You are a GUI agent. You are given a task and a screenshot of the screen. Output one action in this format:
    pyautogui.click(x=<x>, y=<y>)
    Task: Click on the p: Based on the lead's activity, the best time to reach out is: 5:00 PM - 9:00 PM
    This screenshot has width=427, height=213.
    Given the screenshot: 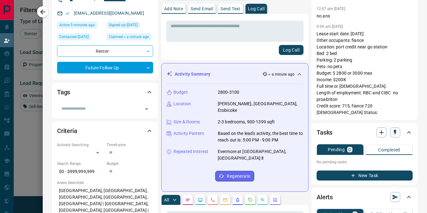 What is the action you would take?
    pyautogui.click(x=261, y=137)
    